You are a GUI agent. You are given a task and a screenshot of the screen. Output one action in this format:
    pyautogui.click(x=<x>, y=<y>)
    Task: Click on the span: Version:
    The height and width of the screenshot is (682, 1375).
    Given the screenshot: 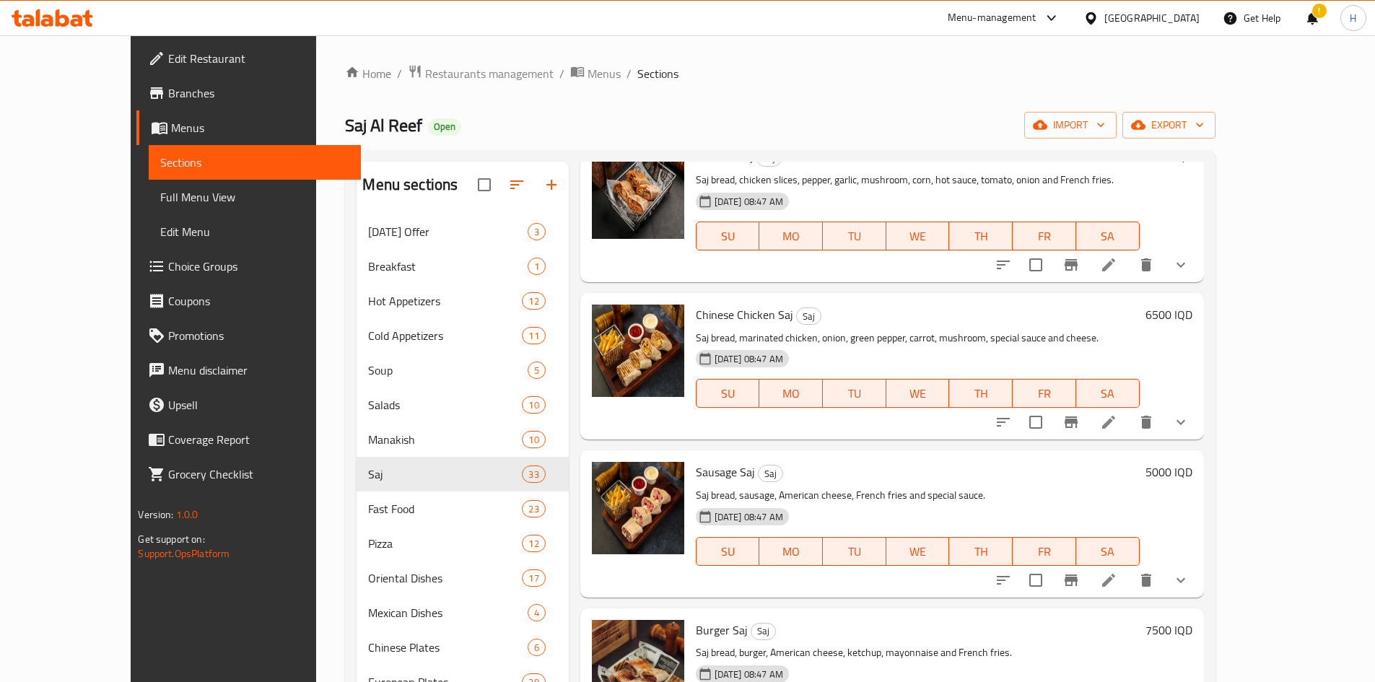 What is the action you would take?
    pyautogui.click(x=155, y=515)
    